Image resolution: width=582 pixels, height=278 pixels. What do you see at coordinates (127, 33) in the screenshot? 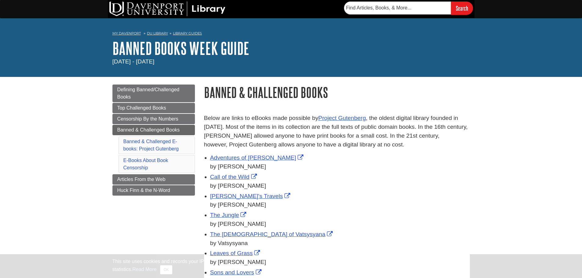
I see `a: My Davenport` at bounding box center [127, 33].